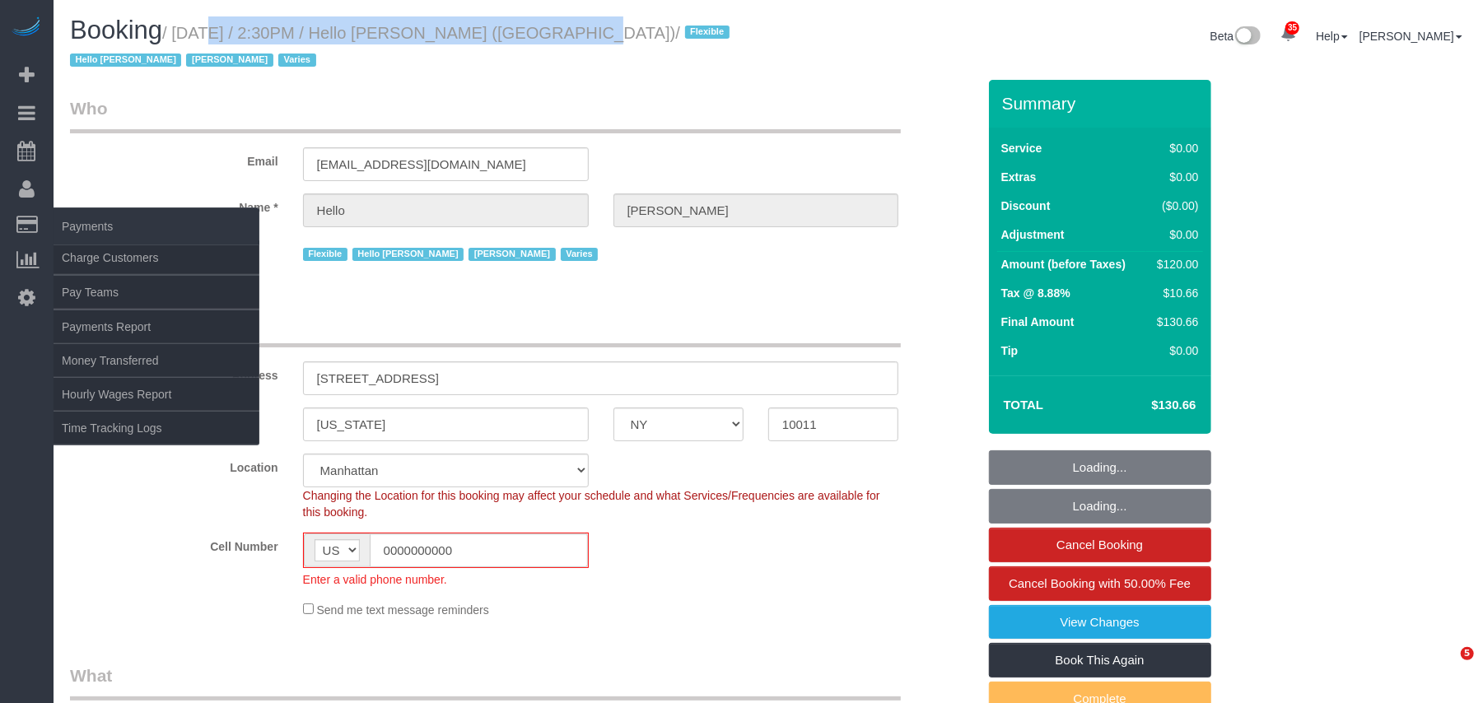  I want to click on span: 35, so click(1292, 28).